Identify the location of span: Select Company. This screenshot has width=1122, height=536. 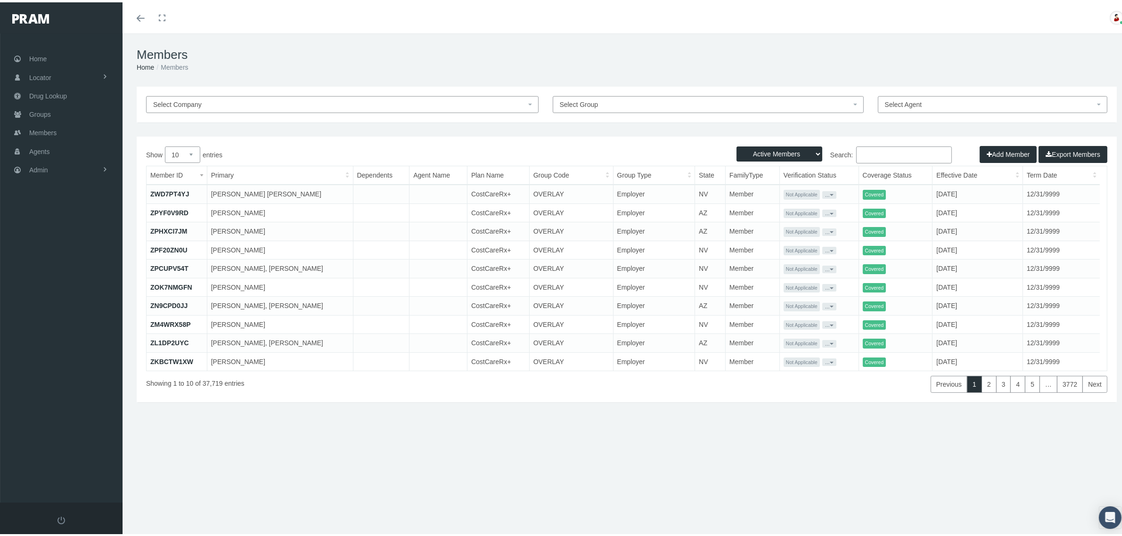
(177, 102).